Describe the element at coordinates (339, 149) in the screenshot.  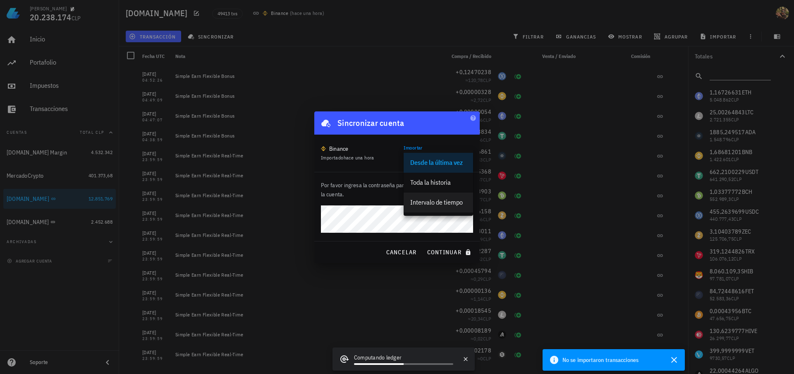
I see `div: Binance` at that location.